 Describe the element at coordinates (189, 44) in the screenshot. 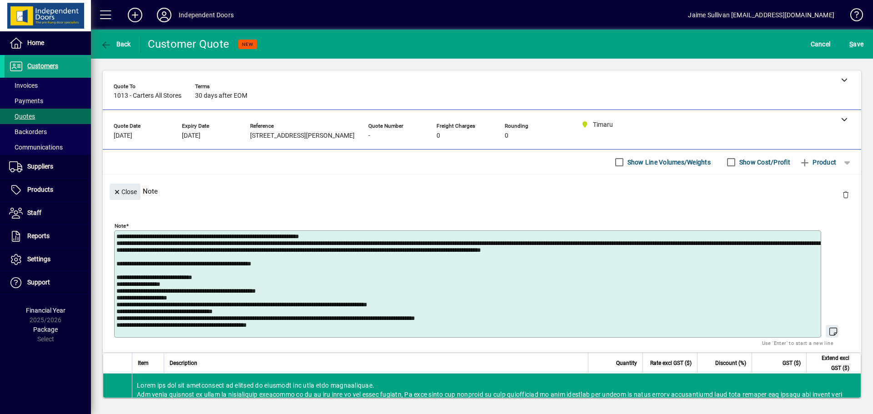

I see `div: Customer Quote` at that location.